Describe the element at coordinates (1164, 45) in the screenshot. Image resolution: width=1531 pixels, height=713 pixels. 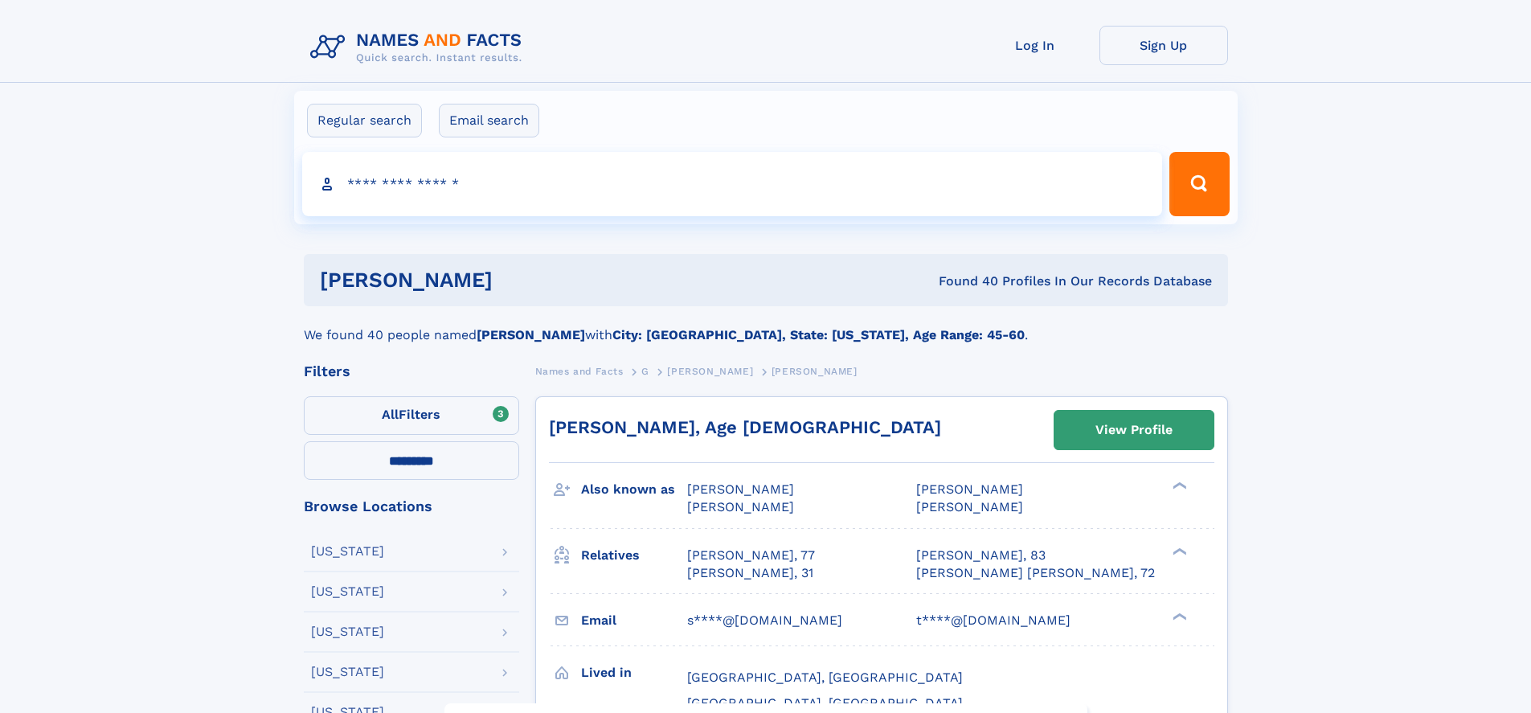
I see `a: Sign Up` at that location.